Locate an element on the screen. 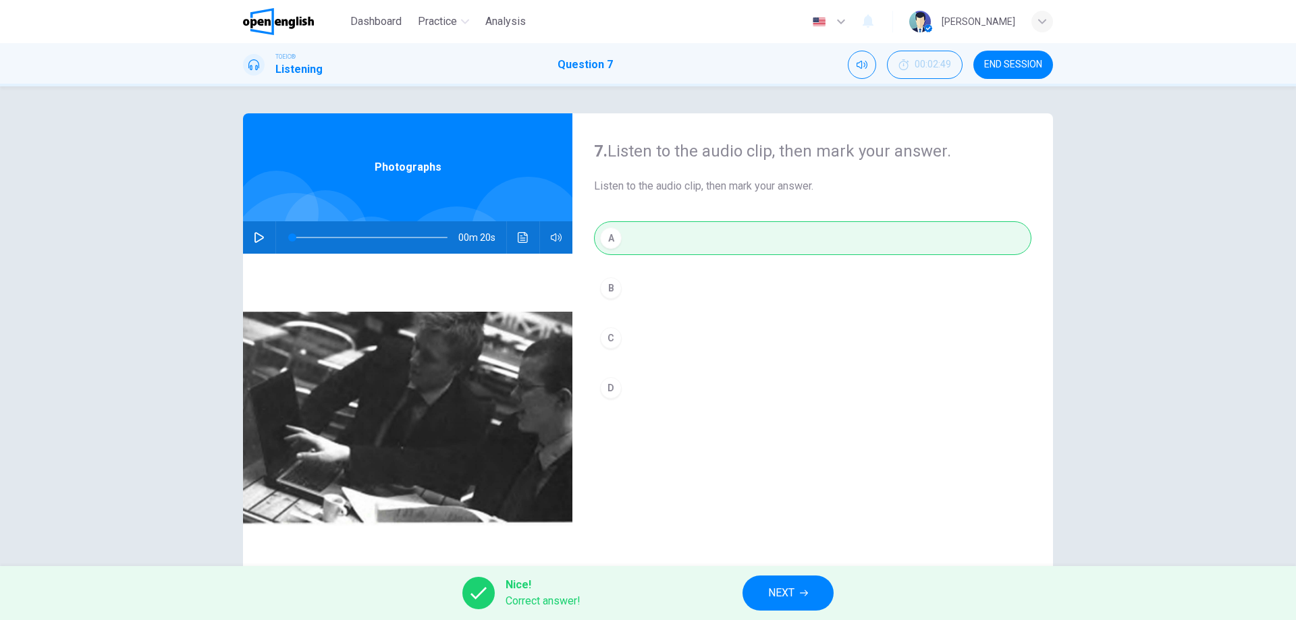 The height and width of the screenshot is (620, 1296). span: Photographs is located at coordinates (408, 167).